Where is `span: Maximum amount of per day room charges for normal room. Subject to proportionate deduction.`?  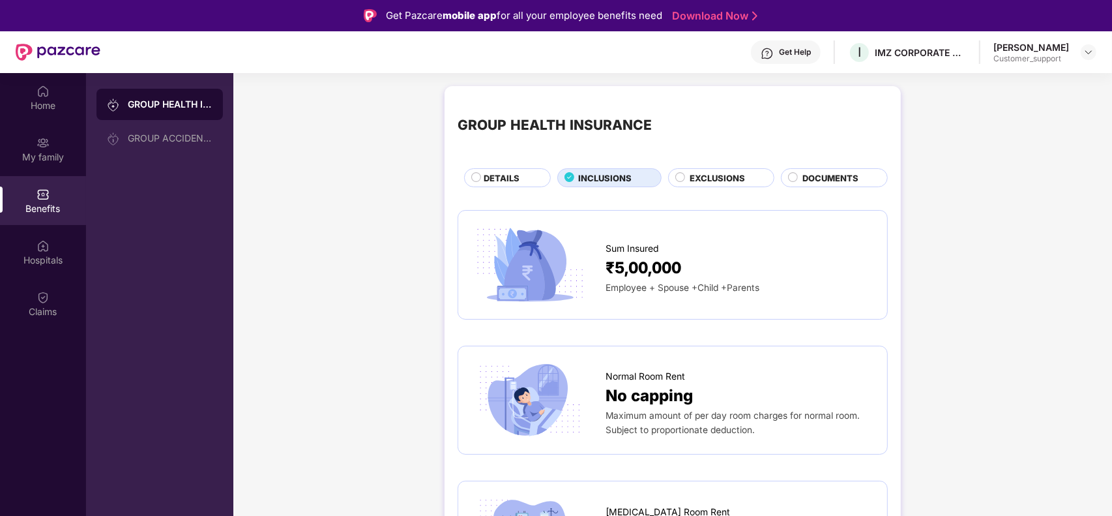 span: Maximum amount of per day room charges for normal room. Subject to proportionate deduction. is located at coordinates (733, 423).